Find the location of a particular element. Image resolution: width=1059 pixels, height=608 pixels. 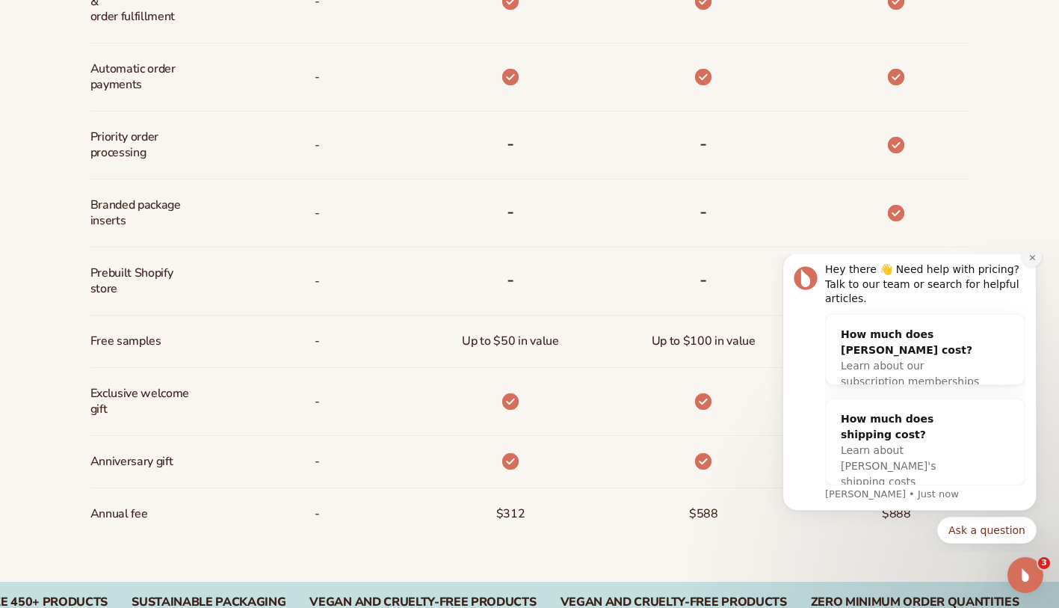

span: Annual fee is located at coordinates (119, 513).